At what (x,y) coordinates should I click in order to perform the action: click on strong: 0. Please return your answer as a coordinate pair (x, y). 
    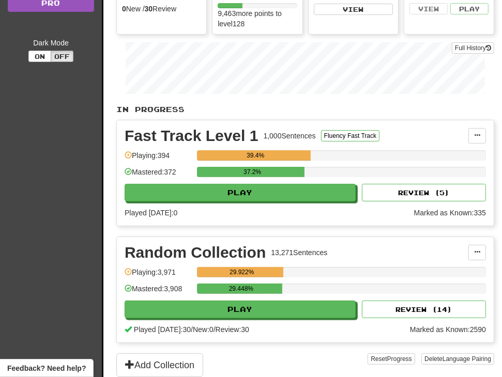
    Looking at the image, I should click on (124, 9).